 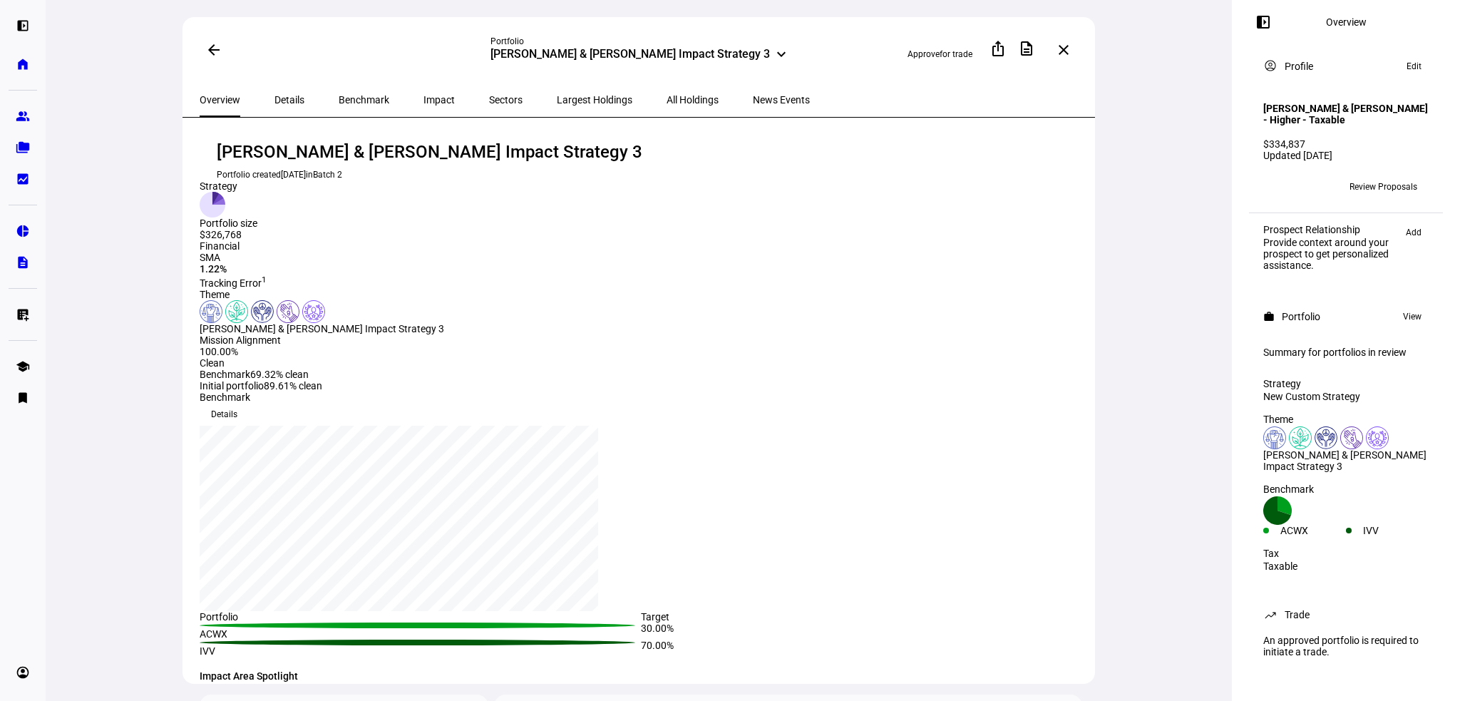 I want to click on eth-mat-symbol: group, so click(x=23, y=116).